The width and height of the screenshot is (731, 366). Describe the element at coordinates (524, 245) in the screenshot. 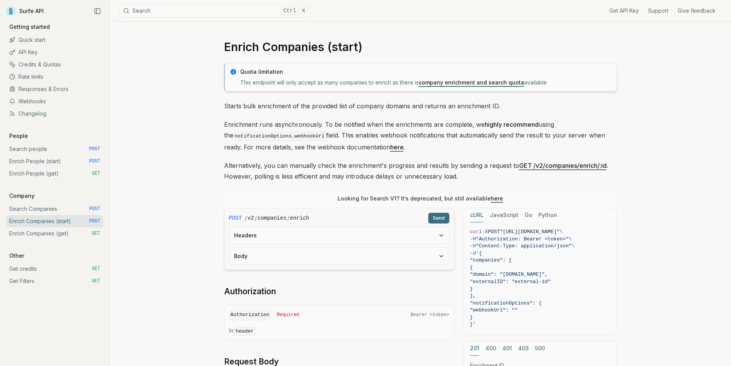

I see `span: "Content-Type: application/json"` at that location.